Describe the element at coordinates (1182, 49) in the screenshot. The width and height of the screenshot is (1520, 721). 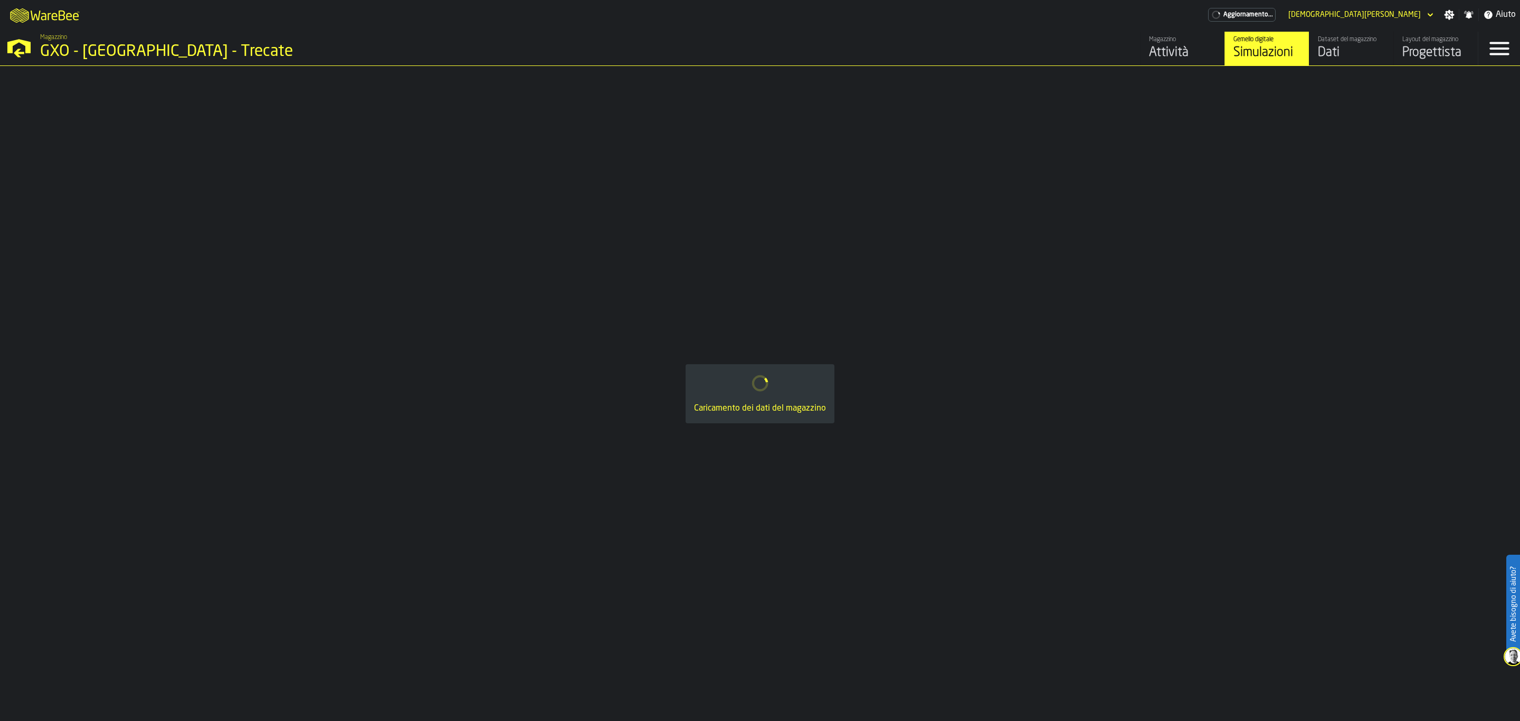
I see `a: link-to-/wh/i/7274009e-5361-4e21-8e36-7045ee840609/feed/` at that location.